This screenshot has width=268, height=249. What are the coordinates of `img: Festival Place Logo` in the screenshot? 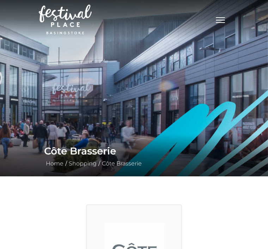 It's located at (65, 19).